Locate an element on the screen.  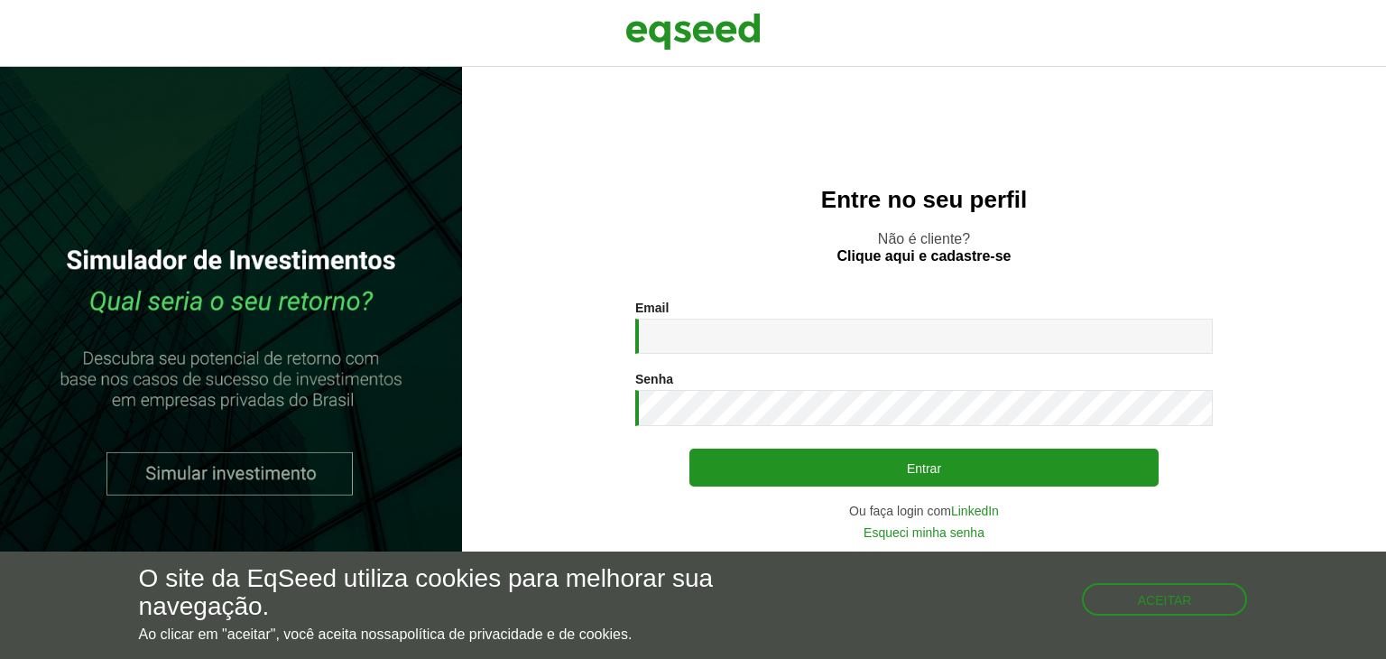
label: Senha is located at coordinates (654, 379).